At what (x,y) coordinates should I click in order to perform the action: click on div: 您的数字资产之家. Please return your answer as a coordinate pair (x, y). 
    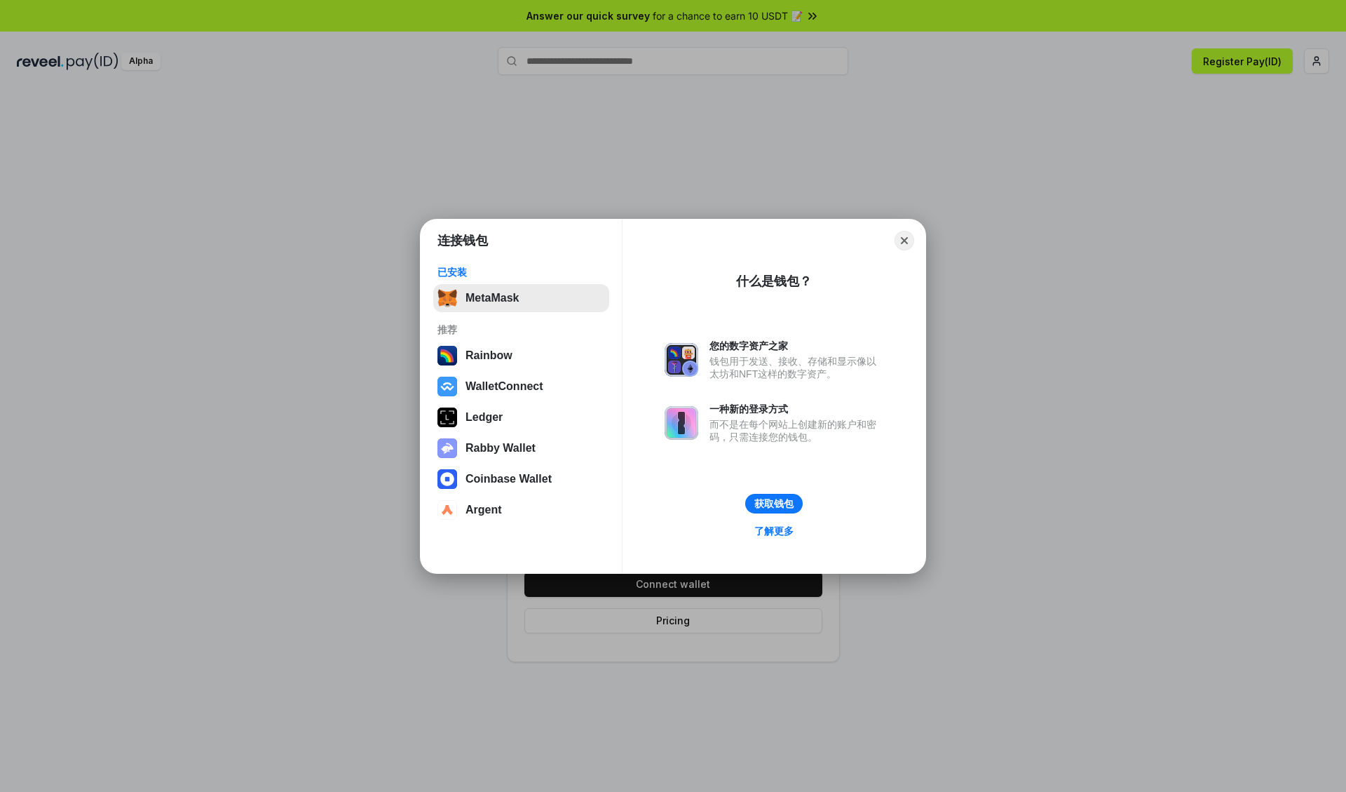
    Looking at the image, I should click on (796, 346).